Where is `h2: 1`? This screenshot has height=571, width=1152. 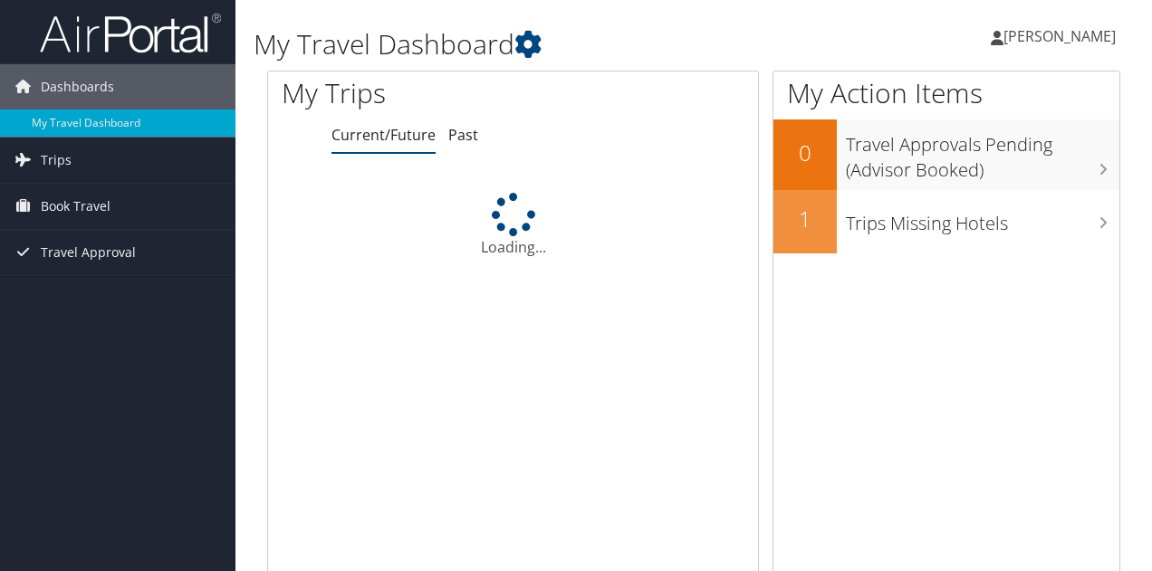 h2: 1 is located at coordinates (805, 219).